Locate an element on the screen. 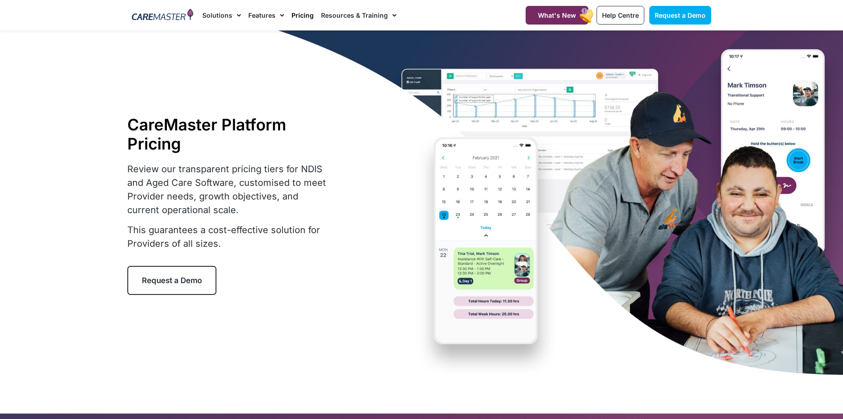  h1: CareMaster Platform Pricing is located at coordinates (230, 134).